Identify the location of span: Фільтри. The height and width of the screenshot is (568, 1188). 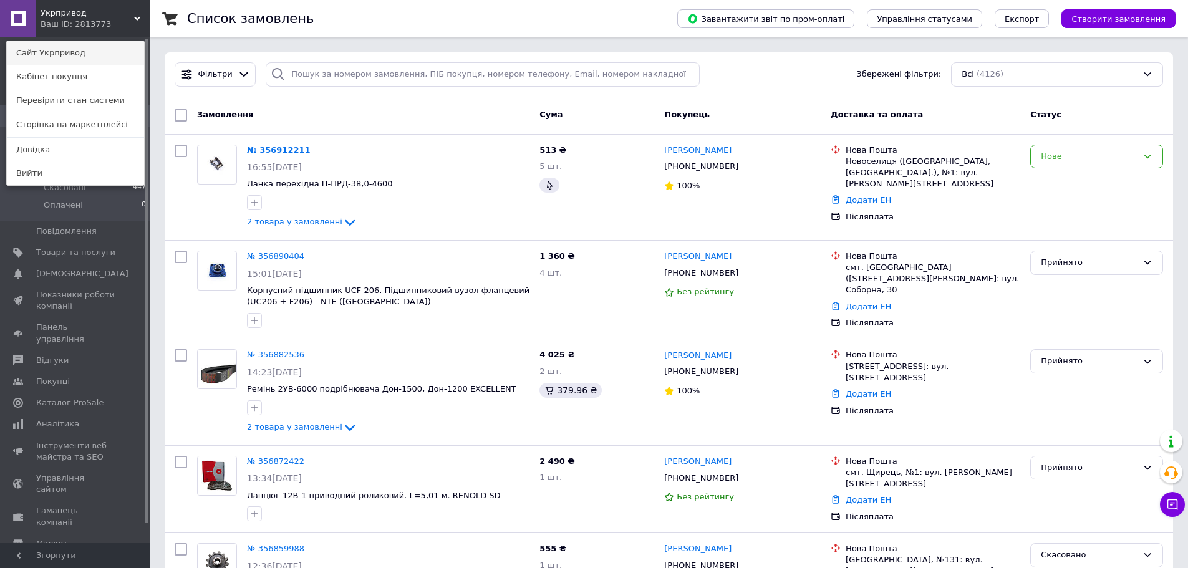
(215, 74).